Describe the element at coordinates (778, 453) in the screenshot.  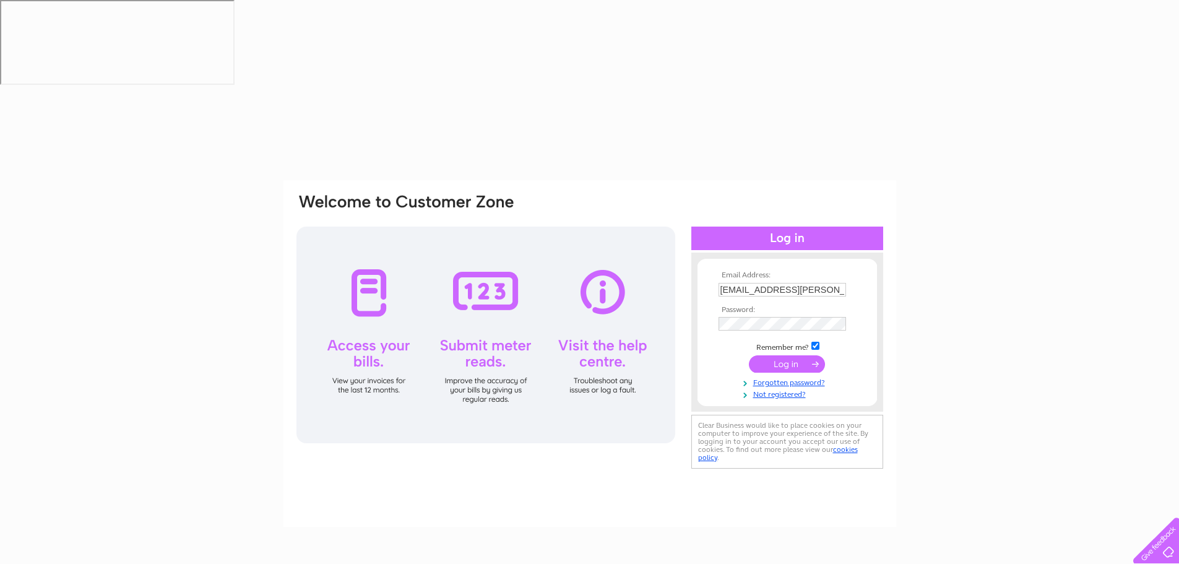
I see `a: cookies policy` at that location.